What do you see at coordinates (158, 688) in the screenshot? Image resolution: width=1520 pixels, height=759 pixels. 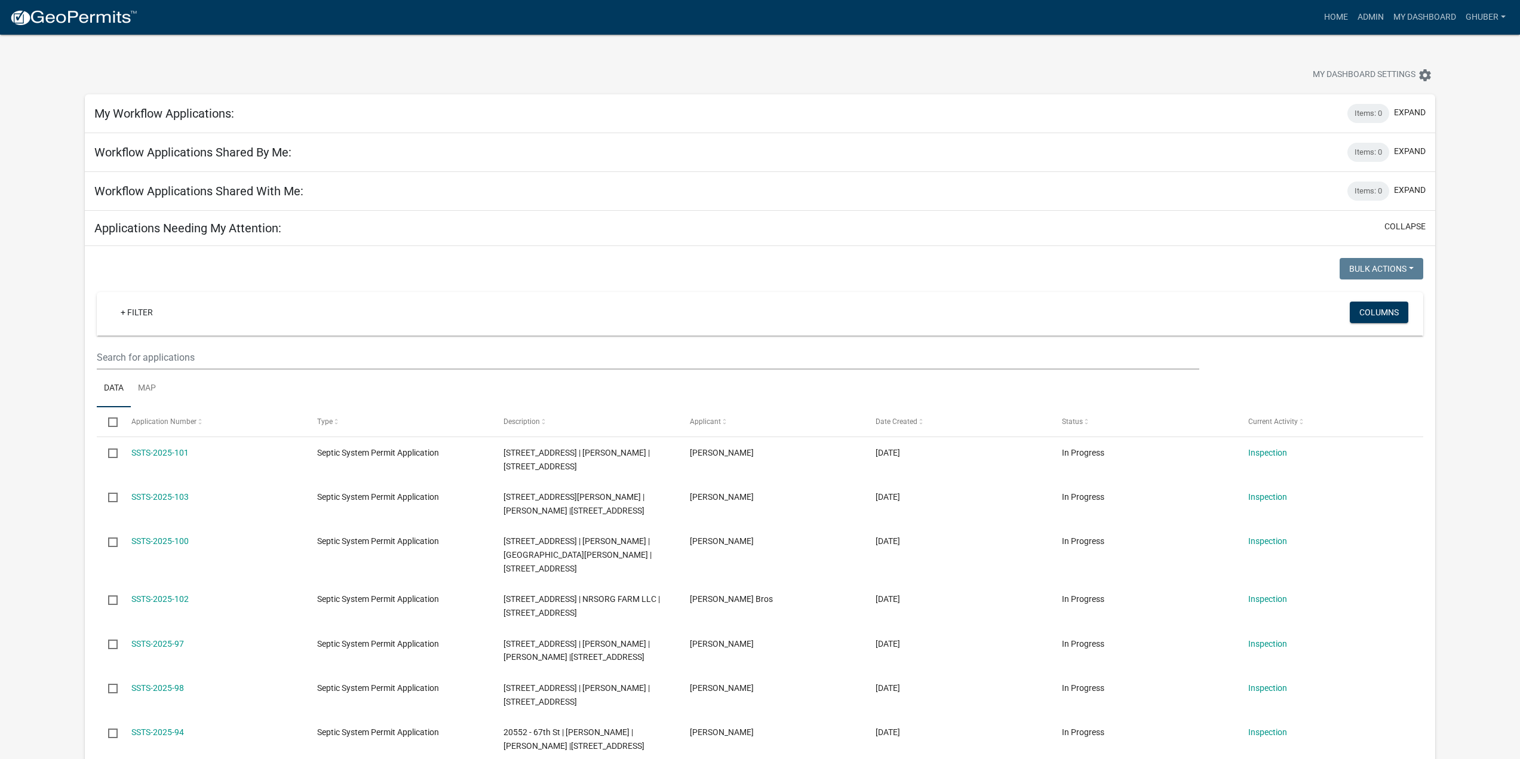 I see `a: SSTS-2025-98` at bounding box center [158, 688].